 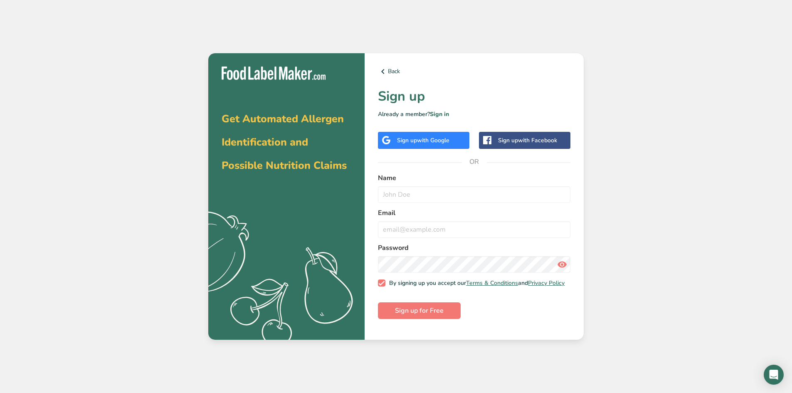 What do you see at coordinates (433, 140) in the screenshot?
I see `span: with Google` at bounding box center [433, 140].